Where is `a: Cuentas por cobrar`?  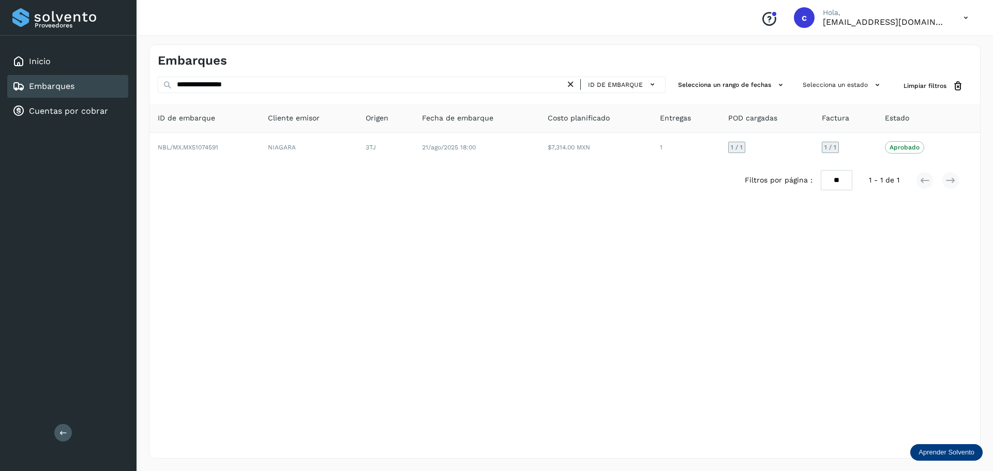 a: Cuentas por cobrar is located at coordinates (68, 111).